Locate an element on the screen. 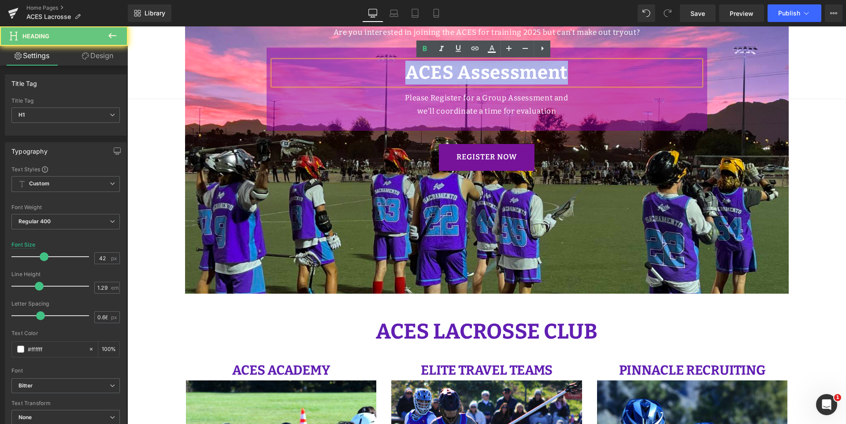 The image size is (846, 424). button: Redo is located at coordinates (667, 13).